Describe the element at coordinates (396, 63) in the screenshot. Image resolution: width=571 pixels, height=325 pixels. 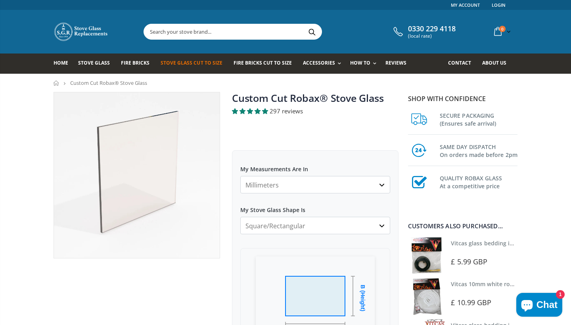
I see `span: Reviews` at that location.